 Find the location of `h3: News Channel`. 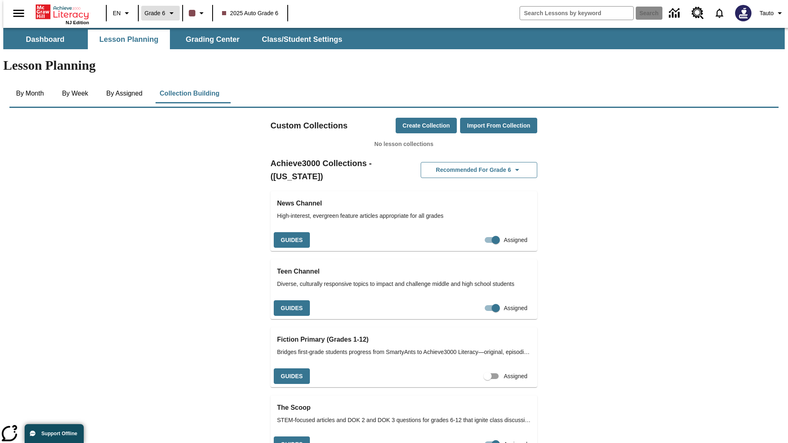

h3: News Channel is located at coordinates (404, 203).